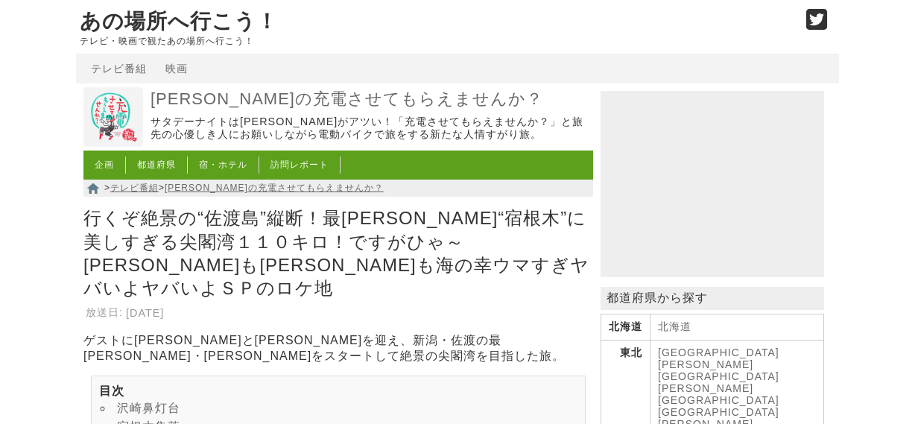 The height and width of the screenshot is (424, 915). I want to click on p: テレビ・映画で観たあの場所へ行こう！, so click(435, 41).